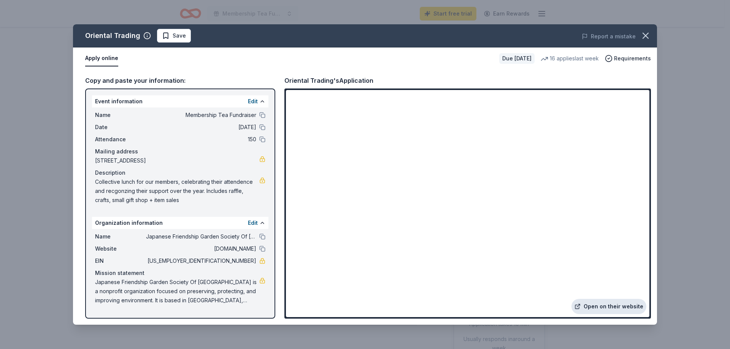  What do you see at coordinates (120, 127) in the screenshot?
I see `span: Date` at bounding box center [120, 127].